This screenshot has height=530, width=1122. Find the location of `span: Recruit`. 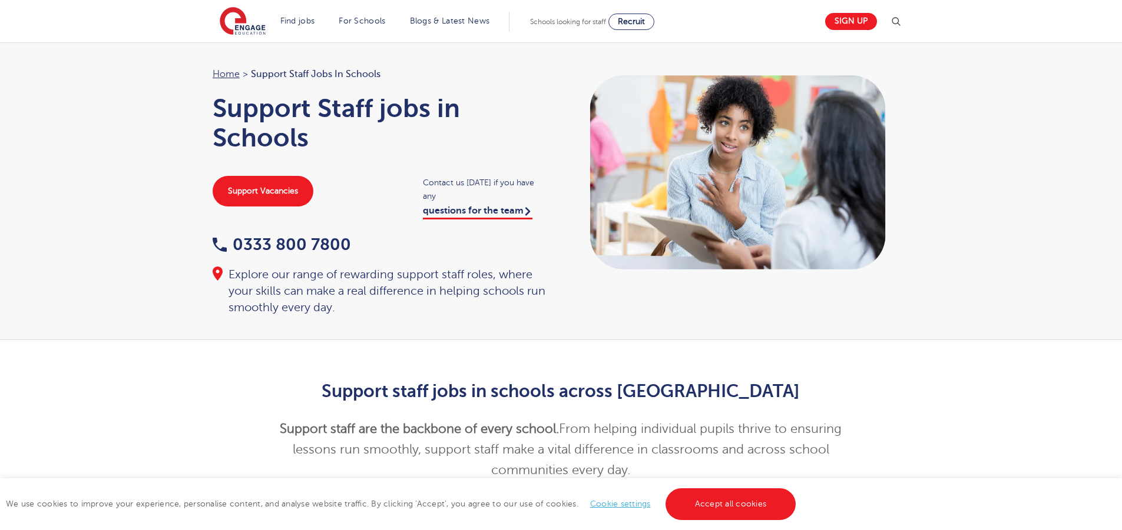

span: Recruit is located at coordinates (631, 21).